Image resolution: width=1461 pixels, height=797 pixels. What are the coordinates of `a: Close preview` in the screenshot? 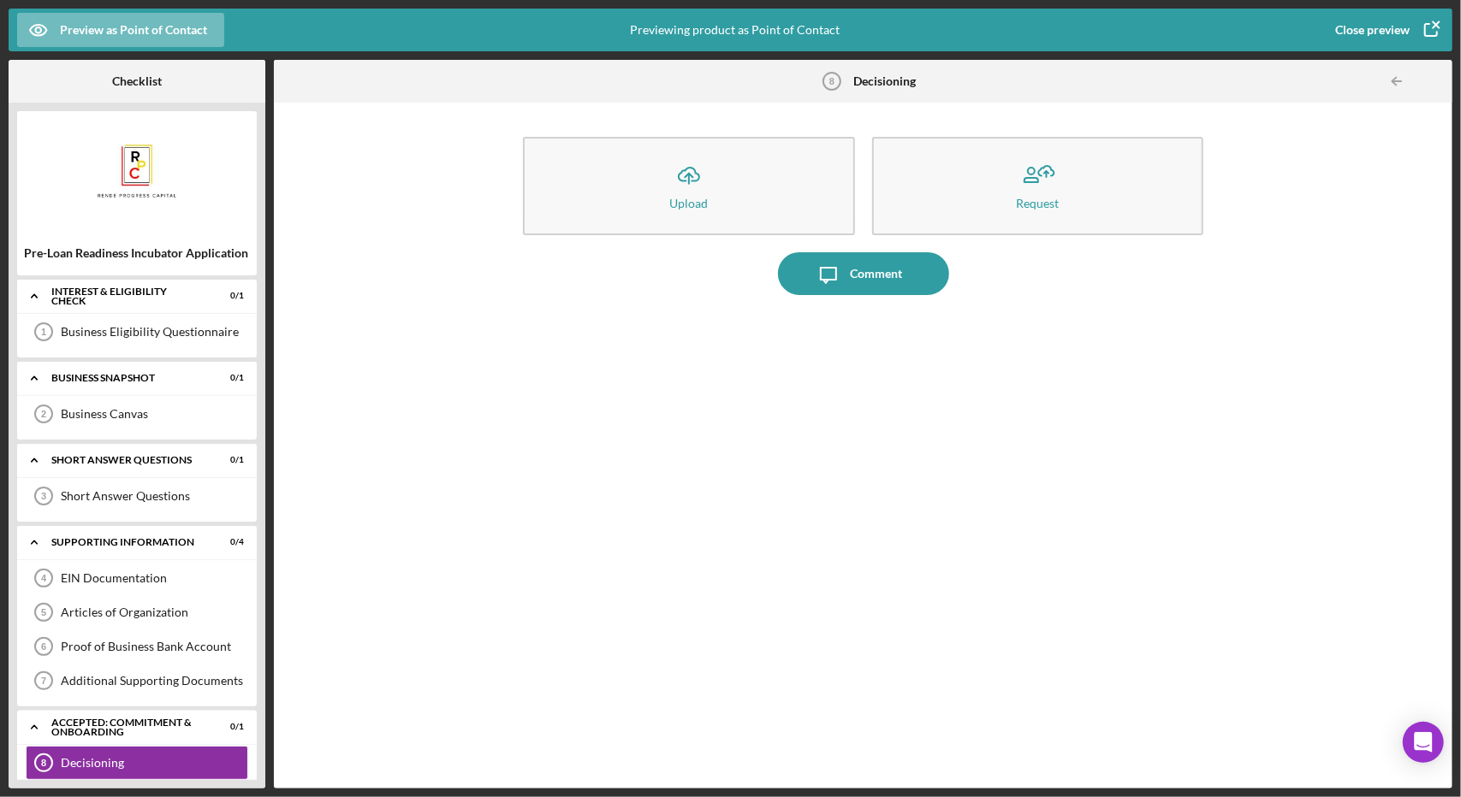 It's located at (1384, 30).